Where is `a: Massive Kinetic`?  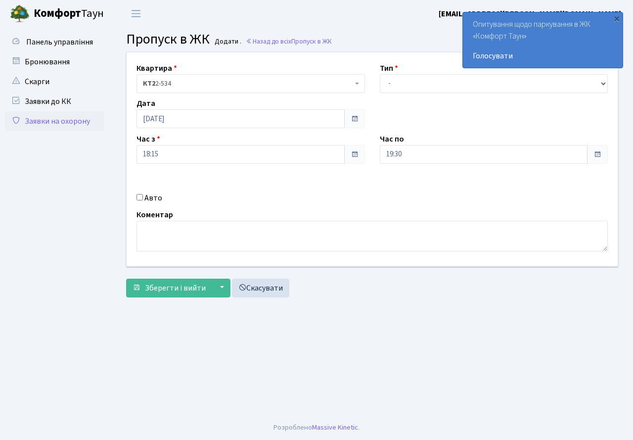
a: Massive Kinetic is located at coordinates (335, 427).